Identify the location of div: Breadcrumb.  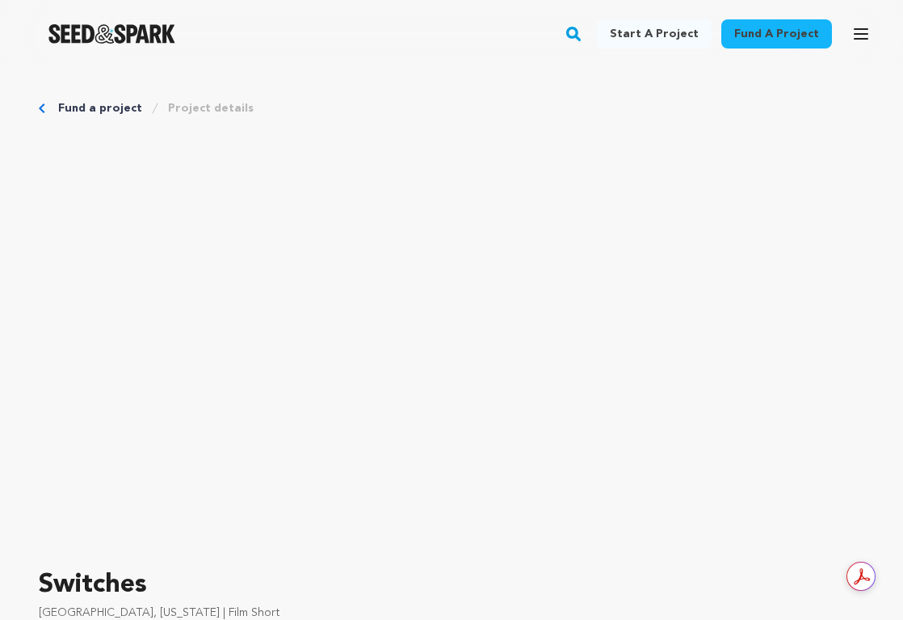
(452, 108).